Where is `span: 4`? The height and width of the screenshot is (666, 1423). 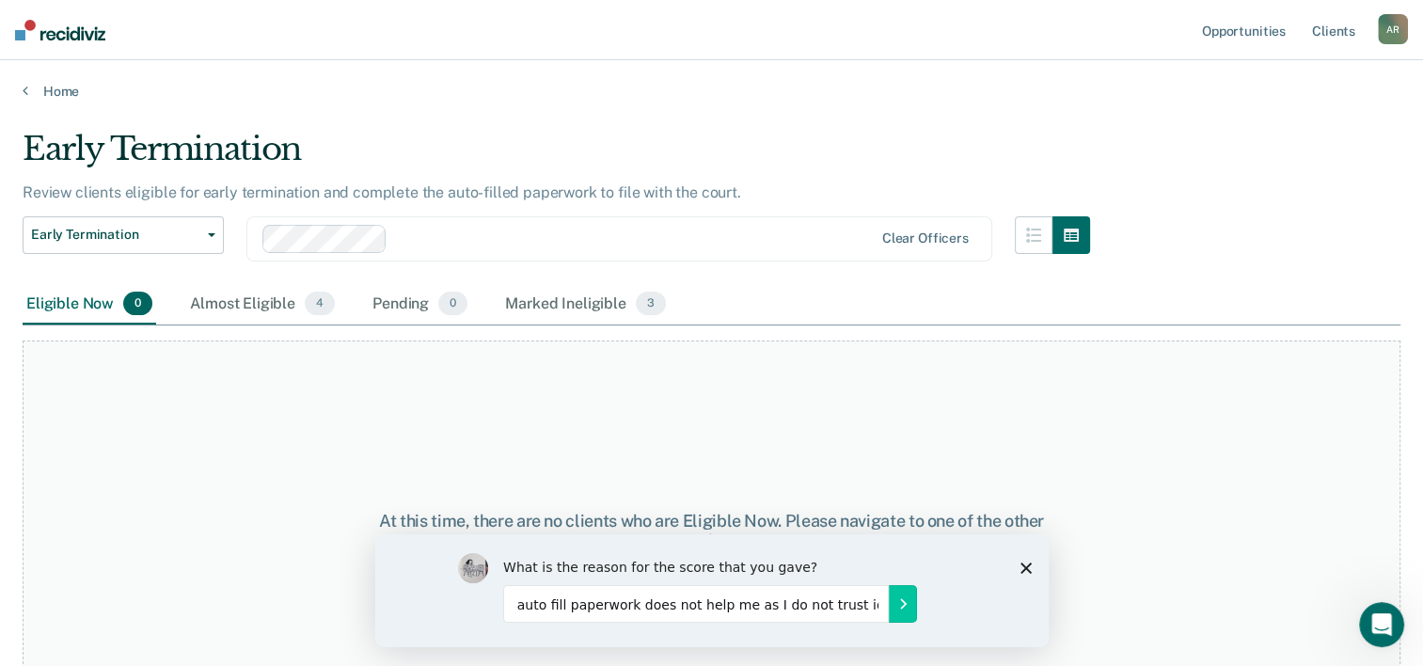
span: 4 is located at coordinates (320, 304).